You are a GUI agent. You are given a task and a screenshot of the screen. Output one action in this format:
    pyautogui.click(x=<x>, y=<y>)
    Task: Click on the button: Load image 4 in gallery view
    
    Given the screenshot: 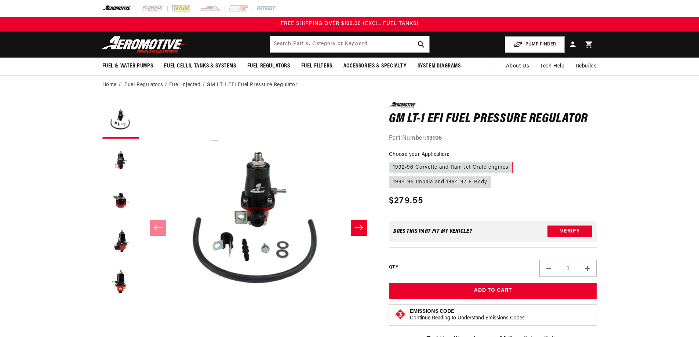 What is the action you would take?
    pyautogui.click(x=121, y=241)
    